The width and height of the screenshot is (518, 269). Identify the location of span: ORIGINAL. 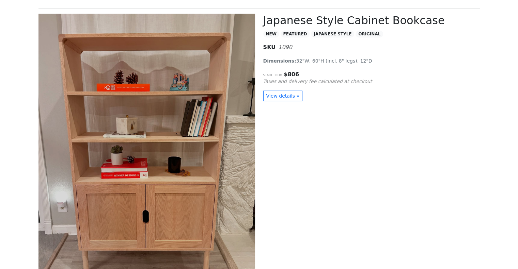
(369, 34).